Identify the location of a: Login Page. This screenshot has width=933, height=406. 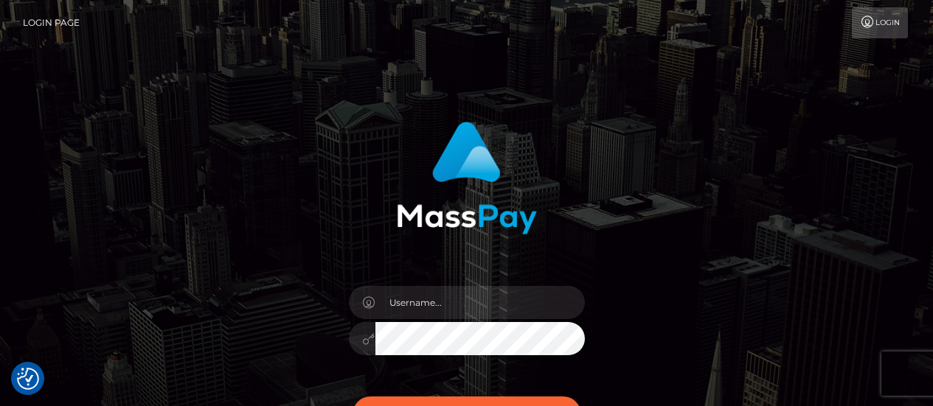
(51, 23).